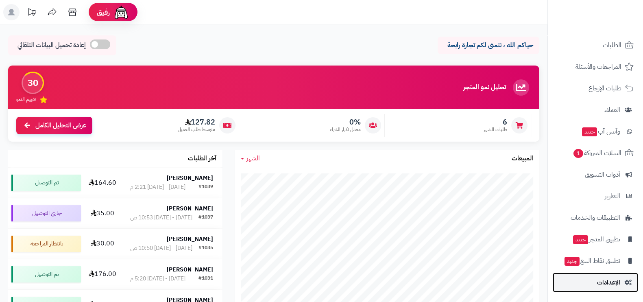 The height and width of the screenshot is (302, 643). Describe the element at coordinates (102, 274) in the screenshot. I see `td: 176.00` at that location.